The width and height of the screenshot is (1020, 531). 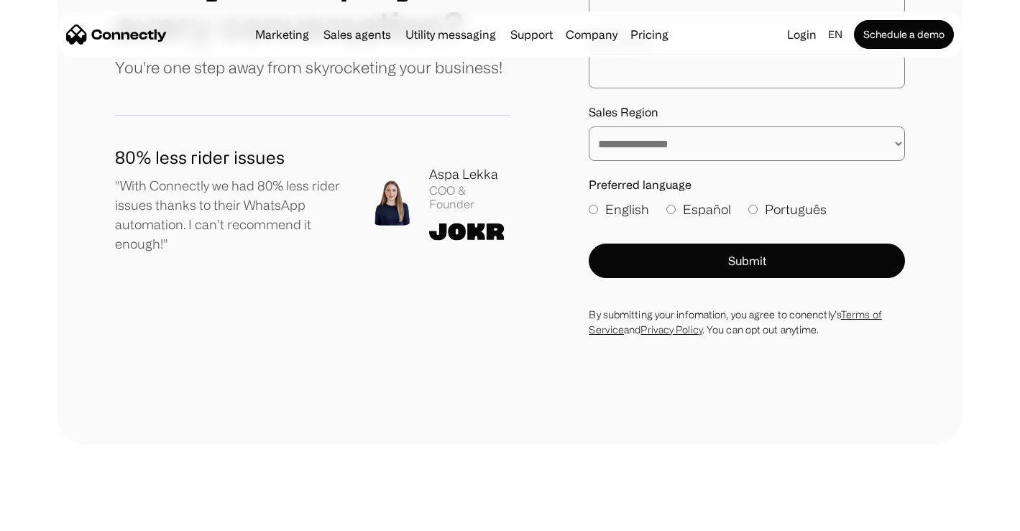 I want to click on p: "With Connectly we had 80% less rider issues thanks to their WhatsApp automation. I can't recomme..., so click(x=230, y=215).